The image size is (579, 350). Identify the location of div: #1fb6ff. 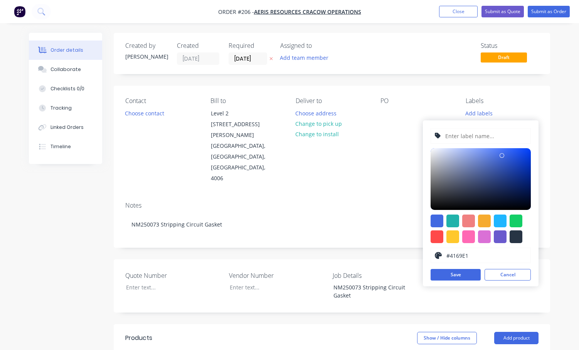
(500, 220).